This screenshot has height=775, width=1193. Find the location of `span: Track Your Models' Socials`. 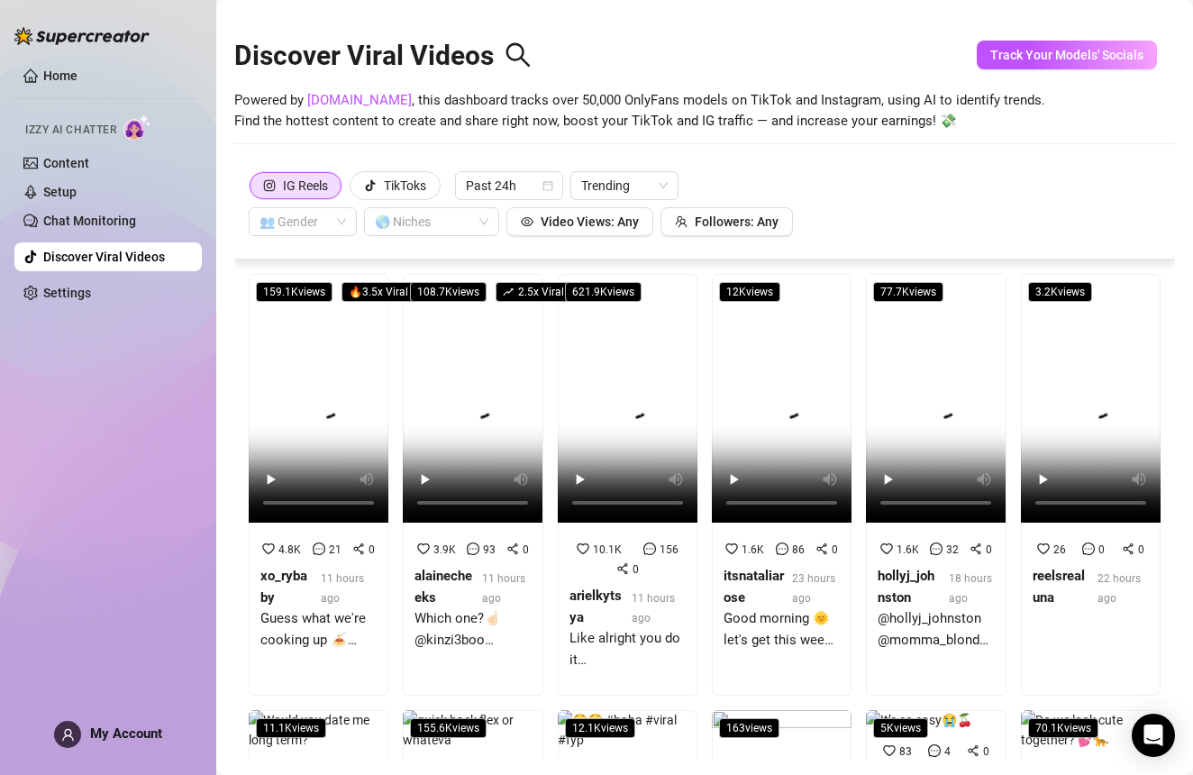

span: Track Your Models' Socials is located at coordinates (1067, 55).